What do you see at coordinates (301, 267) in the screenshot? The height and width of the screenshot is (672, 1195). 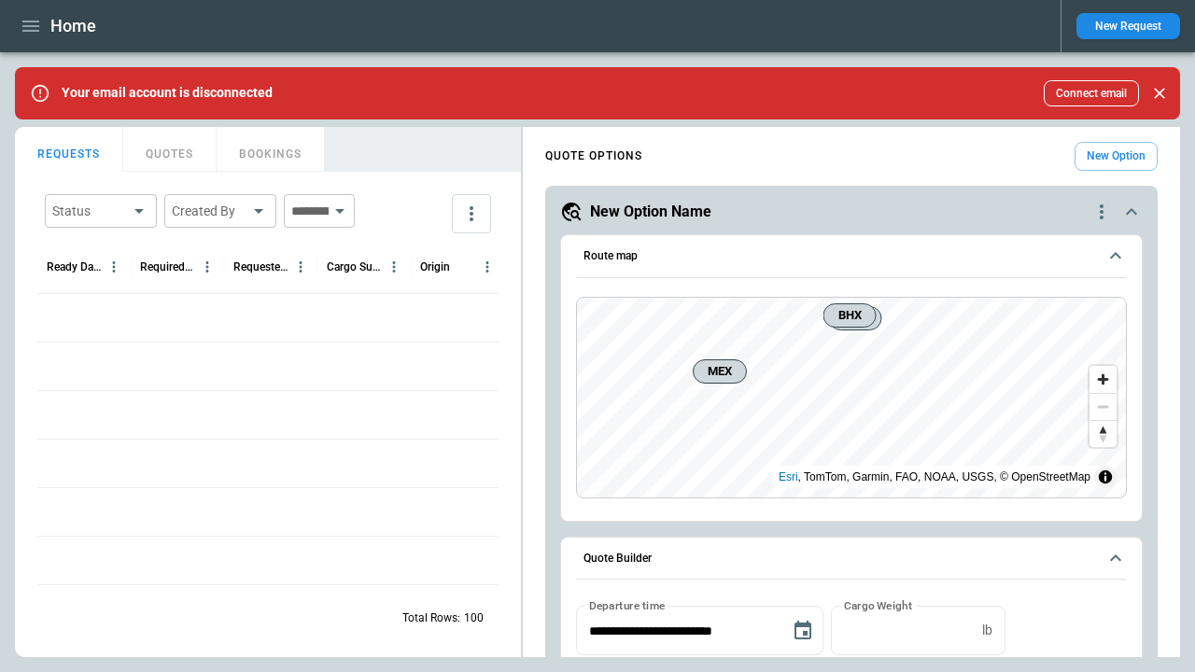 I see `button: Requested Route column menu` at bounding box center [301, 267].